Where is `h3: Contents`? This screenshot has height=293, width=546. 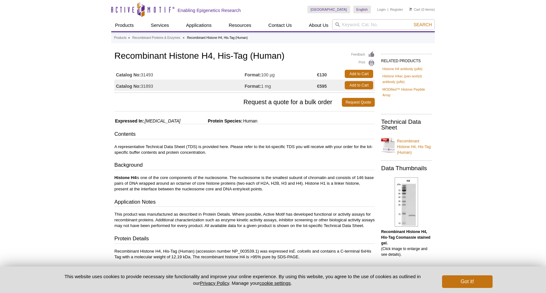 h3: Contents is located at coordinates (245, 135).